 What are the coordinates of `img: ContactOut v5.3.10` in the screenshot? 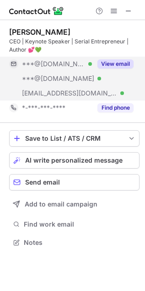 It's located at (37, 11).